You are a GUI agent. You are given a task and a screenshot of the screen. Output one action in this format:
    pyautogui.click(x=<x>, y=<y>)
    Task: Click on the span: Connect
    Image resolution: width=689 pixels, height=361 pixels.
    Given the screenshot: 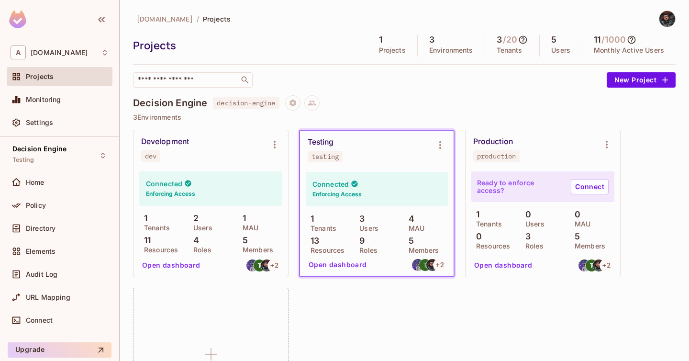 What is the action you would take?
    pyautogui.click(x=39, y=320)
    